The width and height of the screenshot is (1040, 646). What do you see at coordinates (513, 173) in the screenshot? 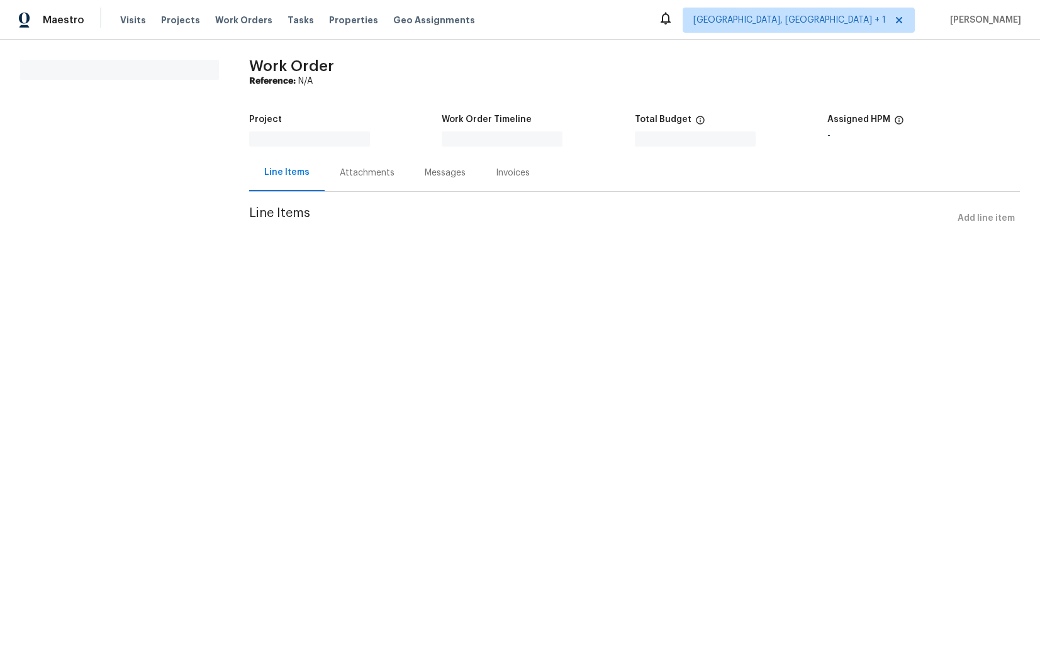
I see `div: Invoices` at bounding box center [513, 173].